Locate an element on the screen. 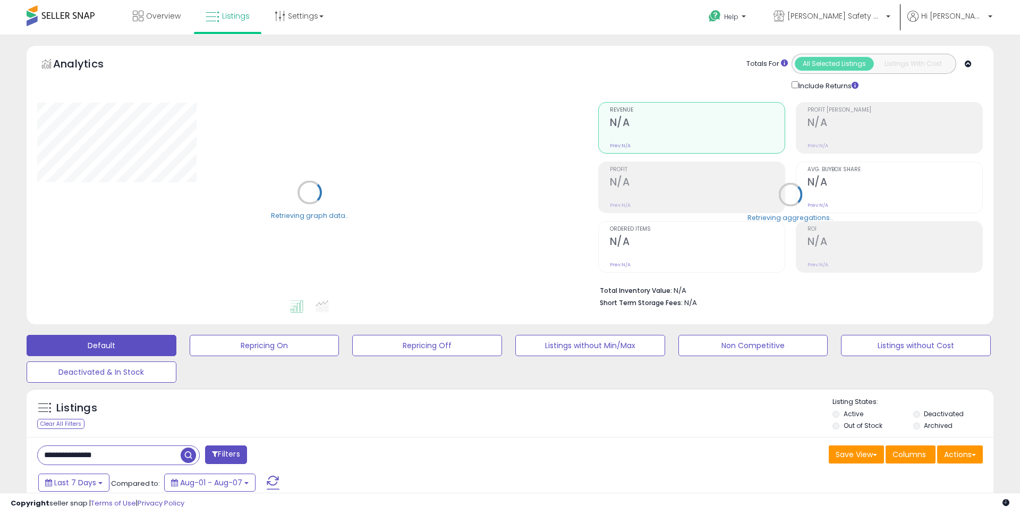 This screenshot has height=514, width=1020. div: seller snap | | is located at coordinates (97, 503).